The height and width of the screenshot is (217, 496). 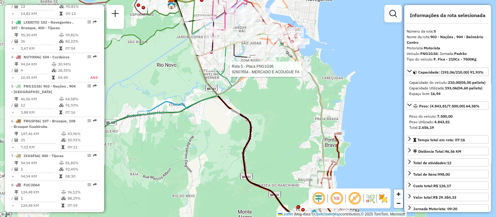 I want to click on span: NOT0006, so click(x=32, y=57).